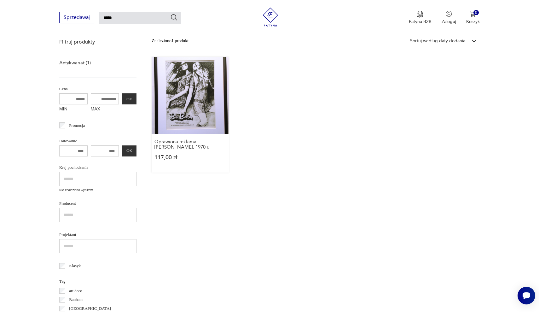 Image resolution: width=539 pixels, height=312 pixels. What do you see at coordinates (170, 41) in the screenshot?
I see `div: Znaleziono 1 produkt` at bounding box center [170, 41].